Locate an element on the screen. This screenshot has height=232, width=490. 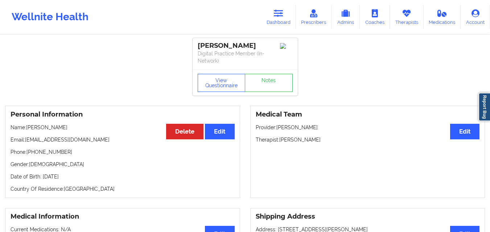
a: Notes is located at coordinates (268, 83).